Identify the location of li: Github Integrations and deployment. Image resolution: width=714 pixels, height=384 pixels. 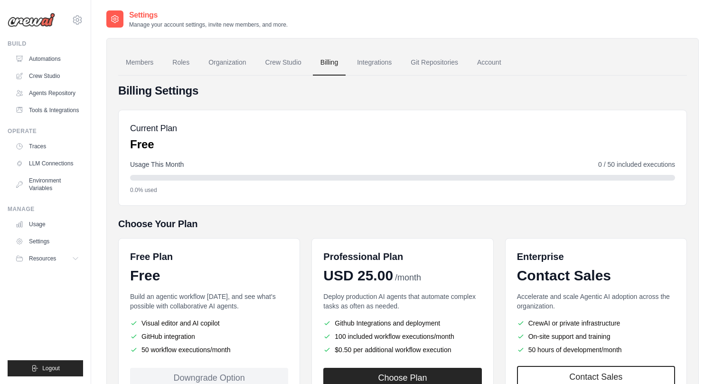
(402, 323).